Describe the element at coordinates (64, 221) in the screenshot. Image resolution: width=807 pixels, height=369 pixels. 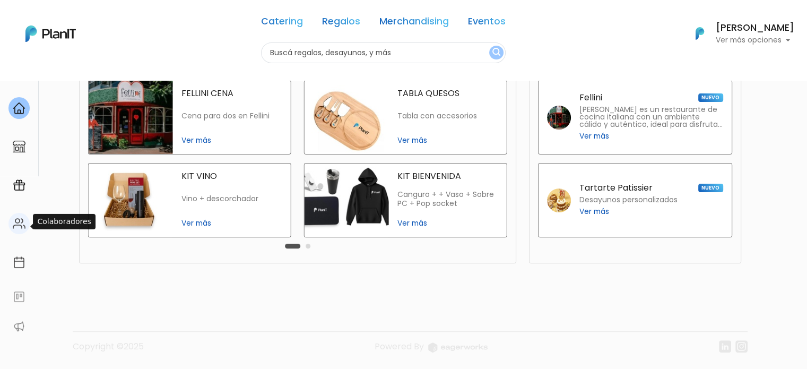
I see `div: Colaboradores` at that location.